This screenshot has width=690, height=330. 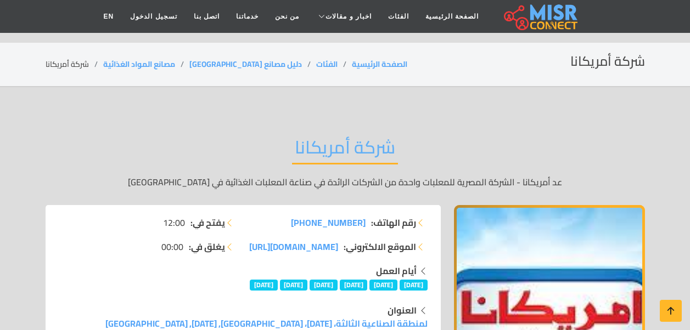 What do you see at coordinates (206, 16) in the screenshot?
I see `a: اتصل بنا` at bounding box center [206, 16].